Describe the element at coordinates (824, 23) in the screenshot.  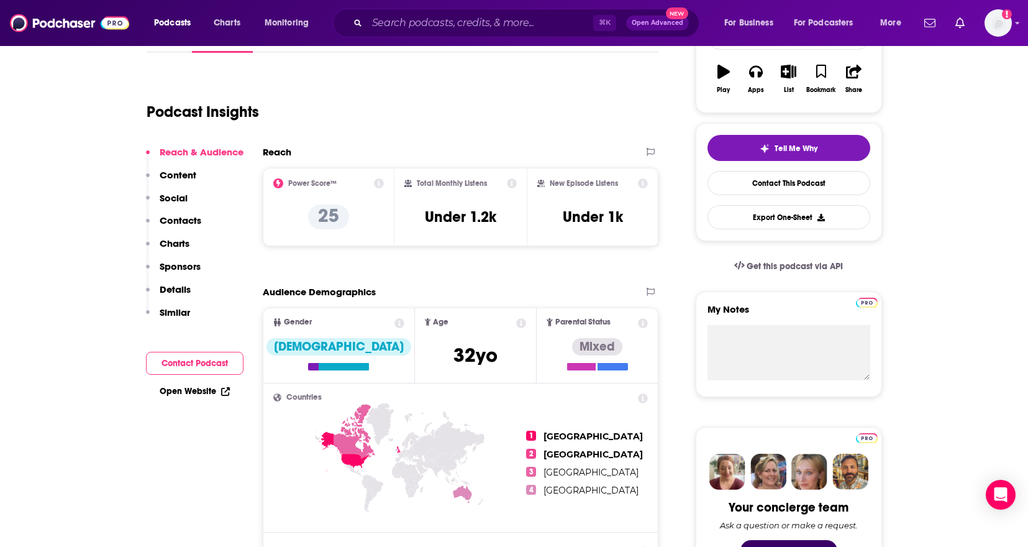
I see `span: For Podcasters` at that location.